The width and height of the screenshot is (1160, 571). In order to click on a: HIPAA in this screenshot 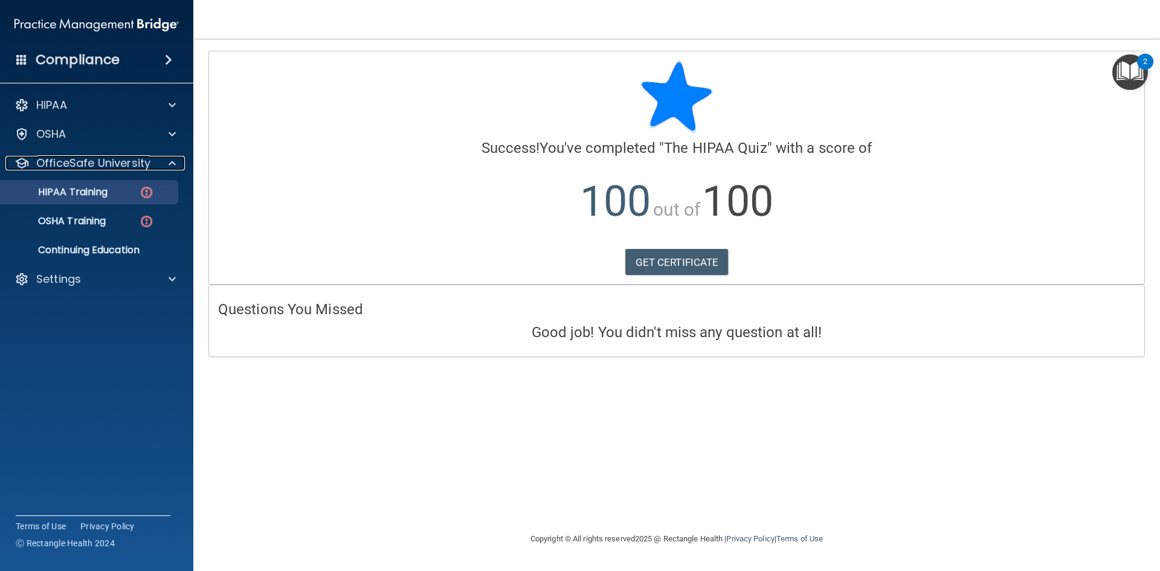, I will do `click(95, 105)`.